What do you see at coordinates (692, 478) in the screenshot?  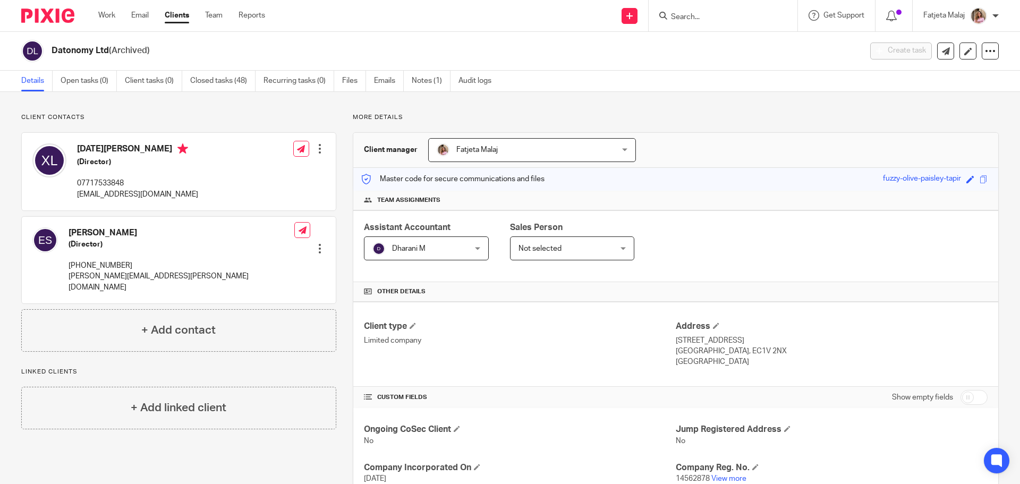 I see `span: 14562878` at bounding box center [692, 478].